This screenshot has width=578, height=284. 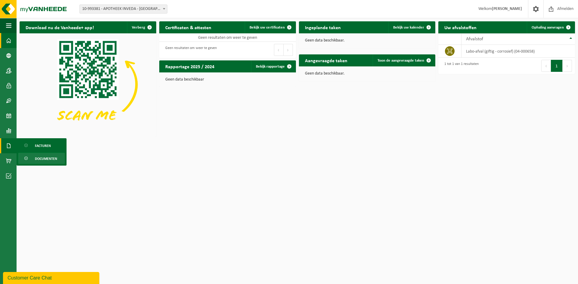 I want to click on span: Toon de aangevraagde taken, so click(x=401, y=60).